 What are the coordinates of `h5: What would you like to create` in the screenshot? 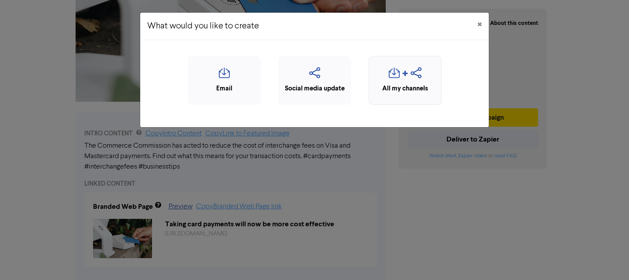 It's located at (203, 26).